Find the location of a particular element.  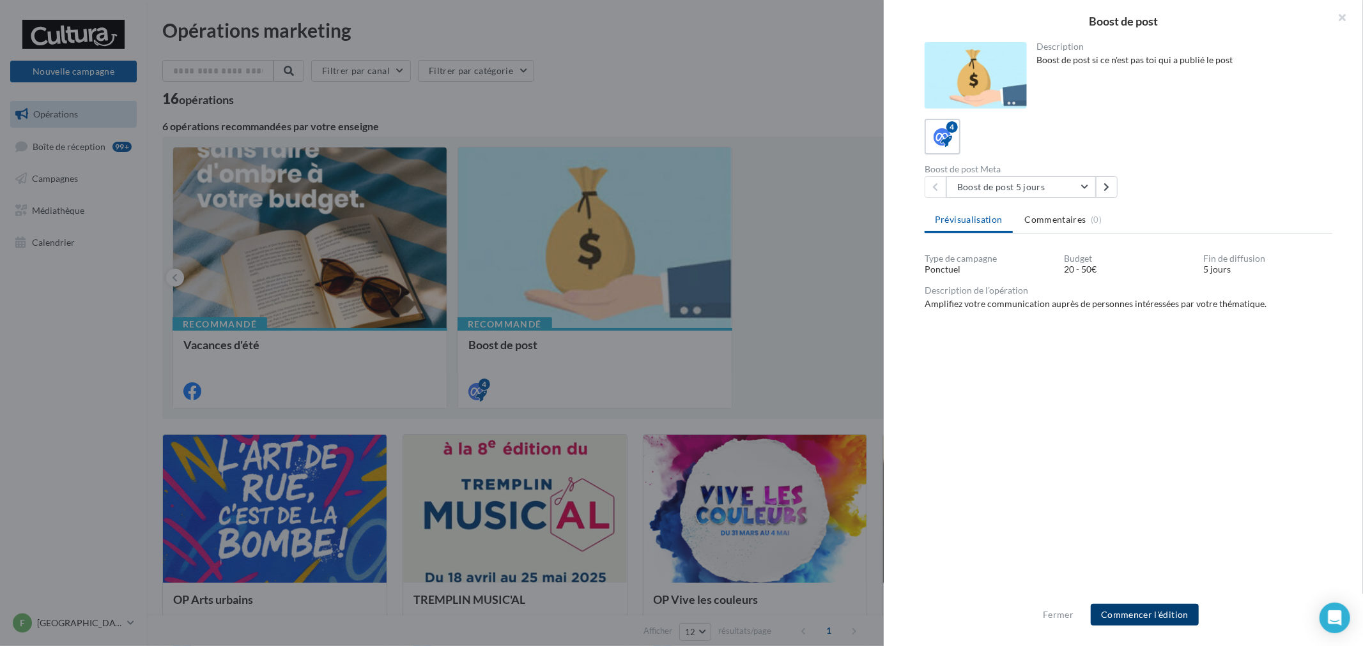

div: Description de l’opération is located at coordinates (1128, 291).